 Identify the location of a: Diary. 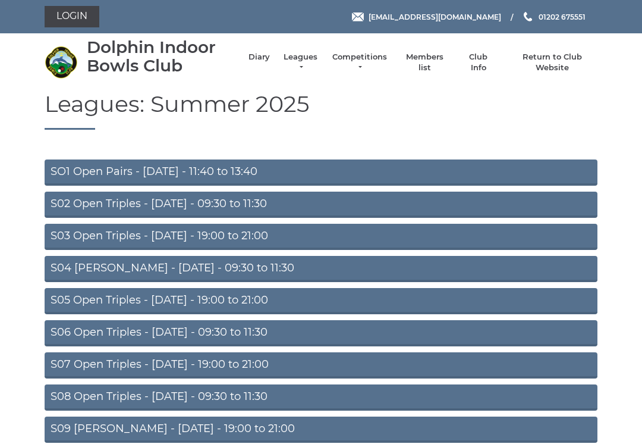
(259, 57).